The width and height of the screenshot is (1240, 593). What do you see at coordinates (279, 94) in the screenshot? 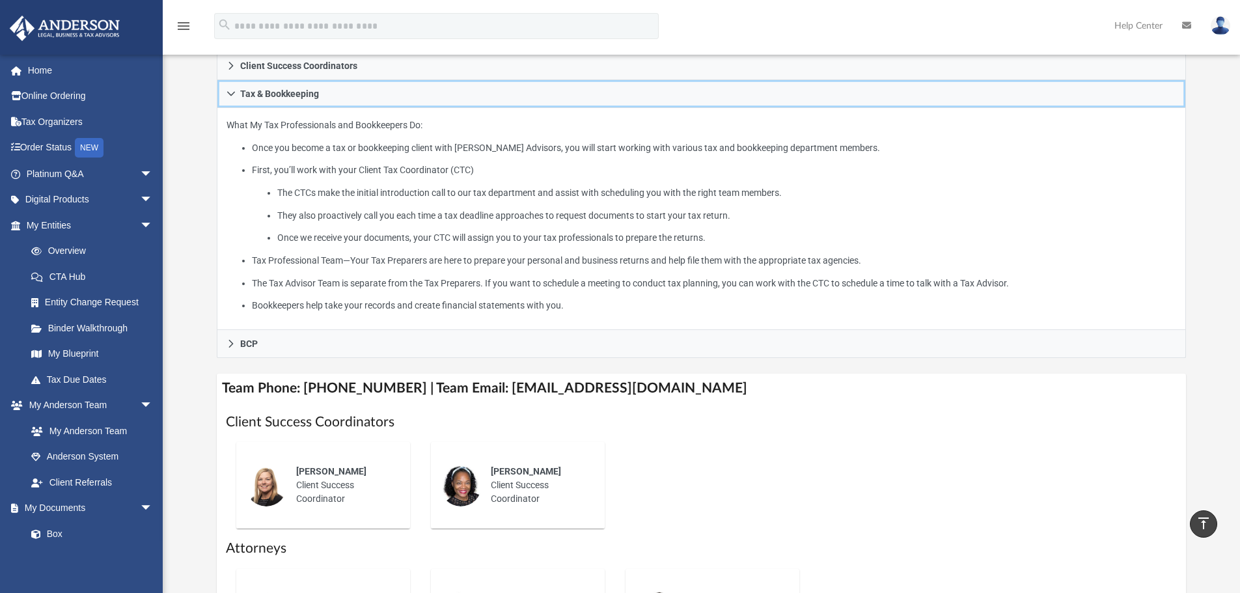
I see `span: Tax & Bookkeeping` at bounding box center [279, 94].